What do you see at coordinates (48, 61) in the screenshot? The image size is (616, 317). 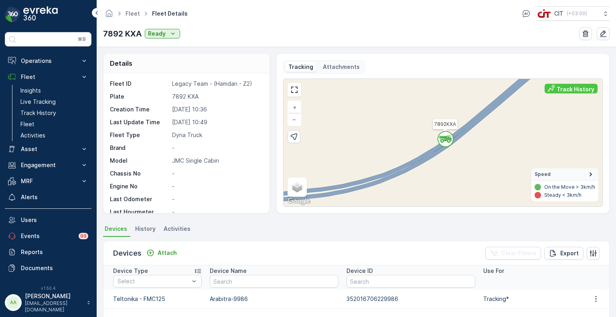 I see `button: Operations` at bounding box center [48, 61].